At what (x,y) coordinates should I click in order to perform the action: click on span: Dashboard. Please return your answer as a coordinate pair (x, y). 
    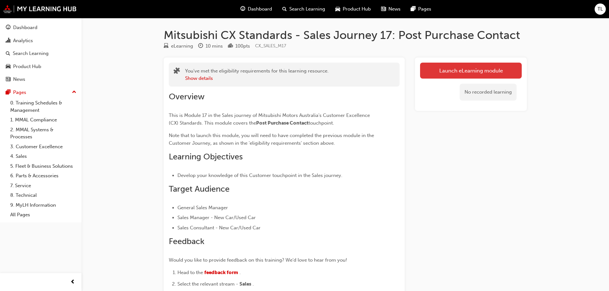
    Looking at the image, I should click on (260, 9).